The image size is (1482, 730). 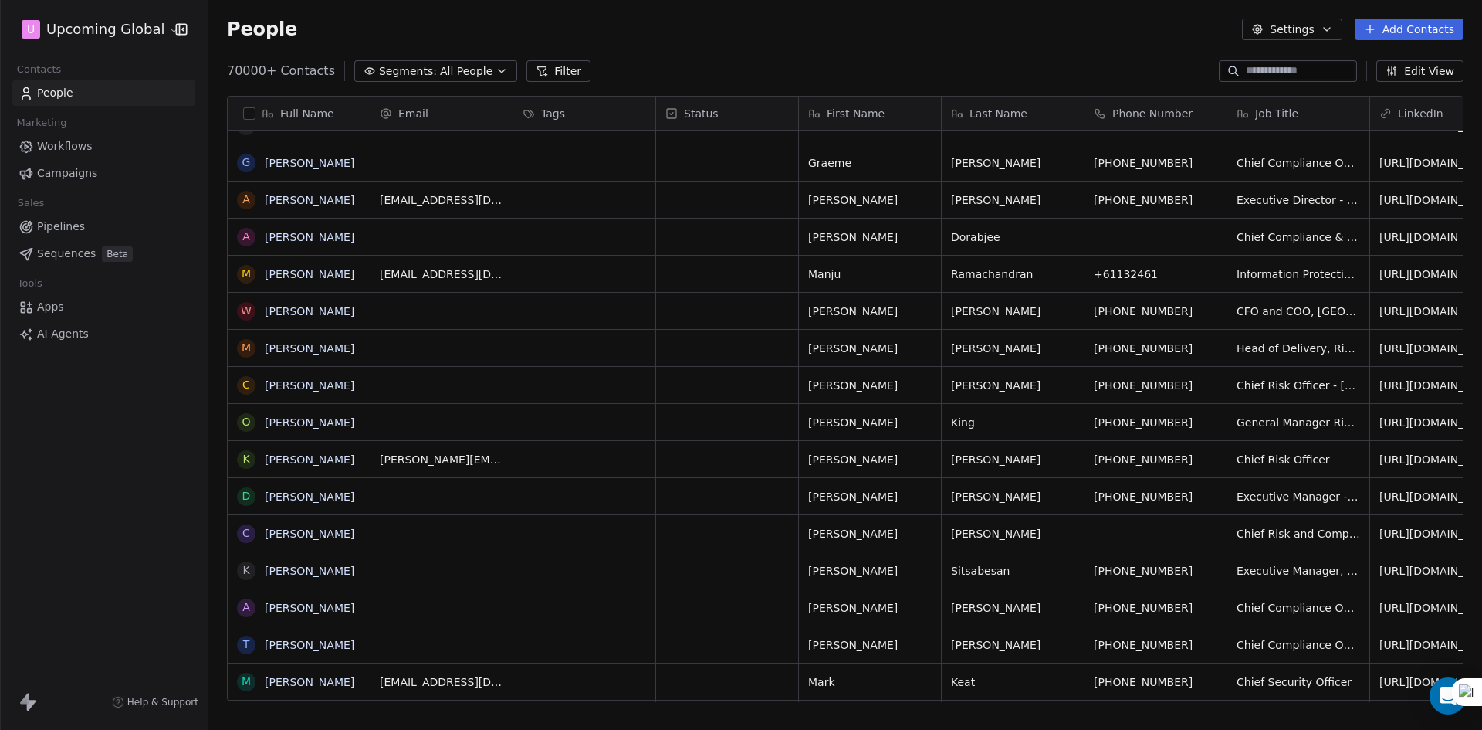 What do you see at coordinates (1299, 571) in the screenshot?
I see `span: Executive Manager, Group Investigations - Financial Crime, Compliance & Conduct | NFR and CCO` at bounding box center [1299, 571].